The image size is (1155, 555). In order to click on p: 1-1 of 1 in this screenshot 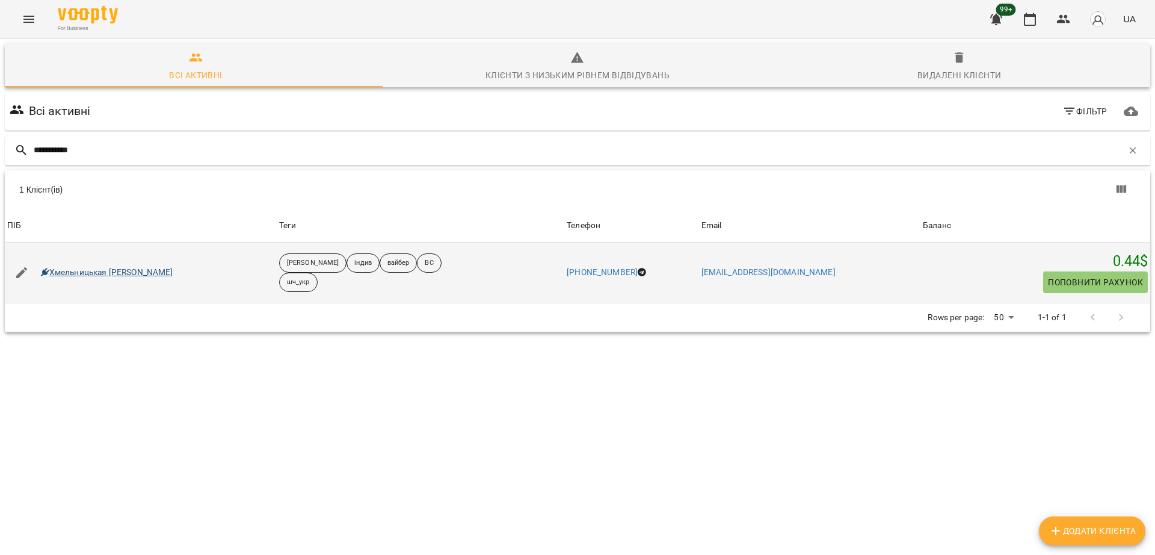, I will do `click(1052, 318)`.